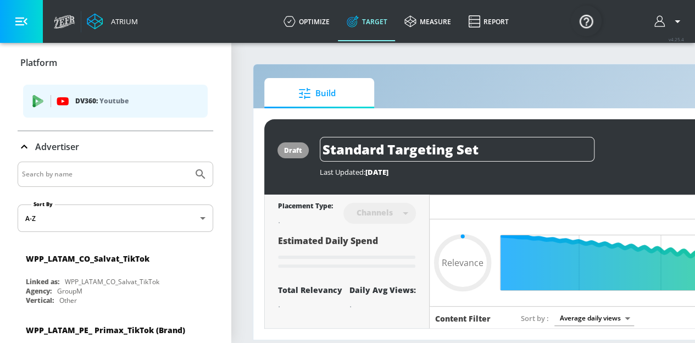 Image resolution: width=695 pixels, height=343 pixels. Describe the element at coordinates (70, 291) in the screenshot. I see `div: GroupM` at that location.